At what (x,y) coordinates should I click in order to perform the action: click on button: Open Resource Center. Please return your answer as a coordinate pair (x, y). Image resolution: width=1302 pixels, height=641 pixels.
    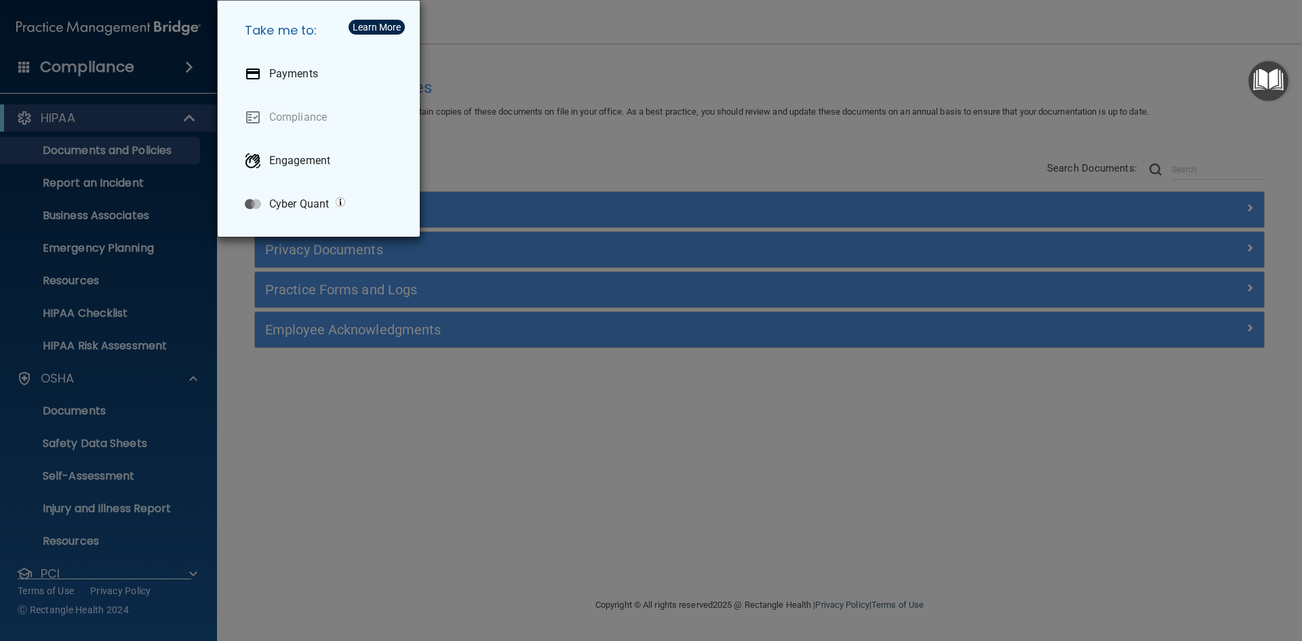
    Looking at the image, I should click on (1268, 81).